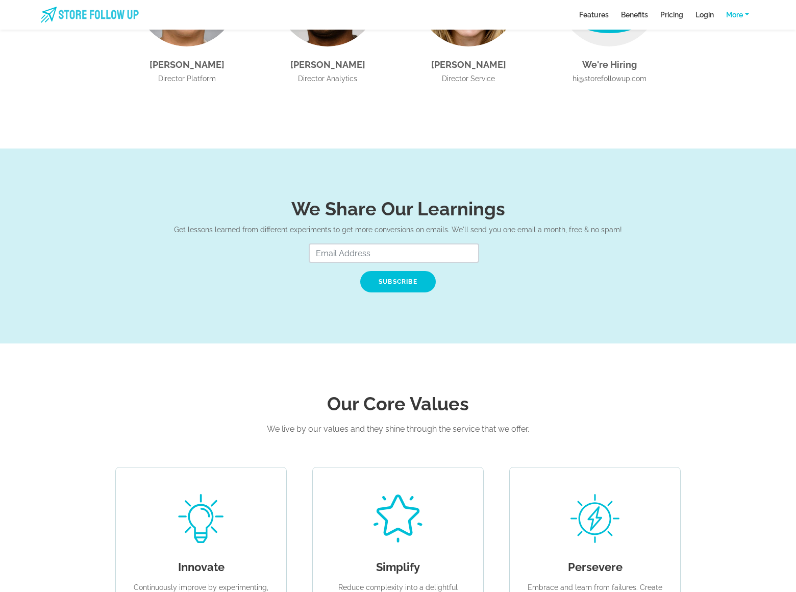 The width and height of the screenshot is (796, 592). What do you see at coordinates (609, 79) in the screenshot?
I see `p: moc.puwolloferots@ih` at bounding box center [609, 79].